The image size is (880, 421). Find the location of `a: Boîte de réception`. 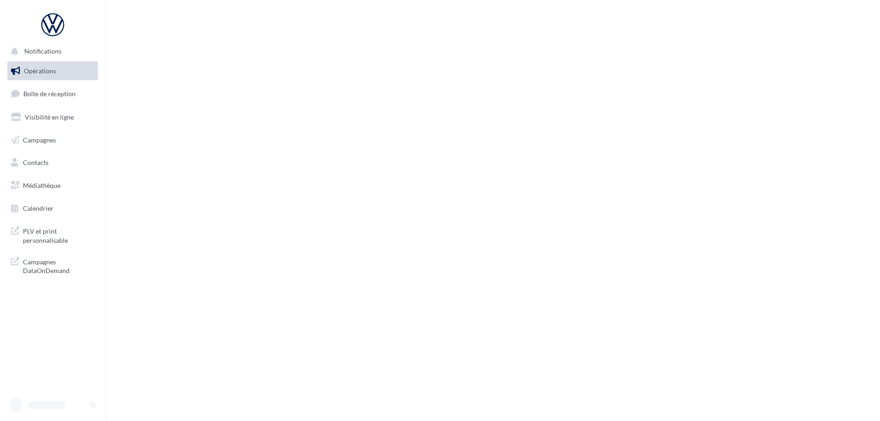

a: Boîte de réception is located at coordinates (53, 94).